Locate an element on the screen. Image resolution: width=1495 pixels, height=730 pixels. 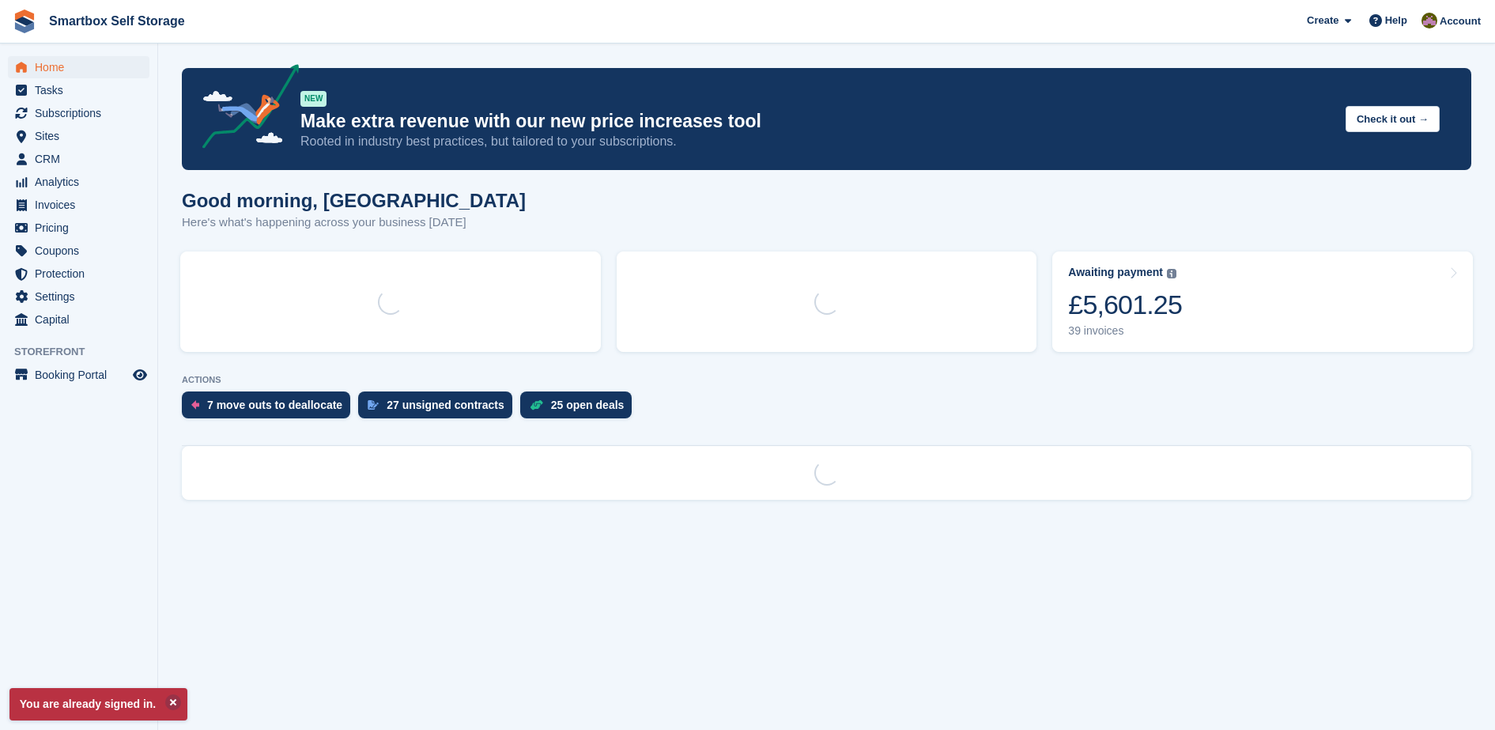
span: Tasks is located at coordinates (82, 90).